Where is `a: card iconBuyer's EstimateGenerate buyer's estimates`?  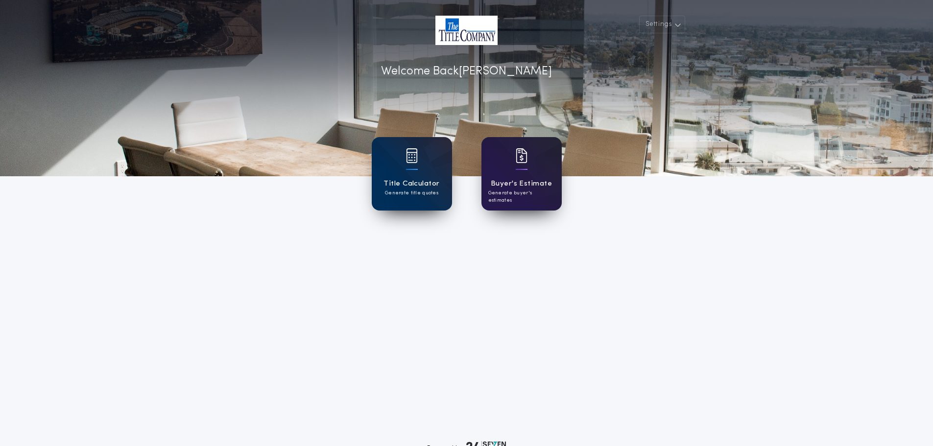 a: card iconBuyer's EstimateGenerate buyer's estimates is located at coordinates (522, 174).